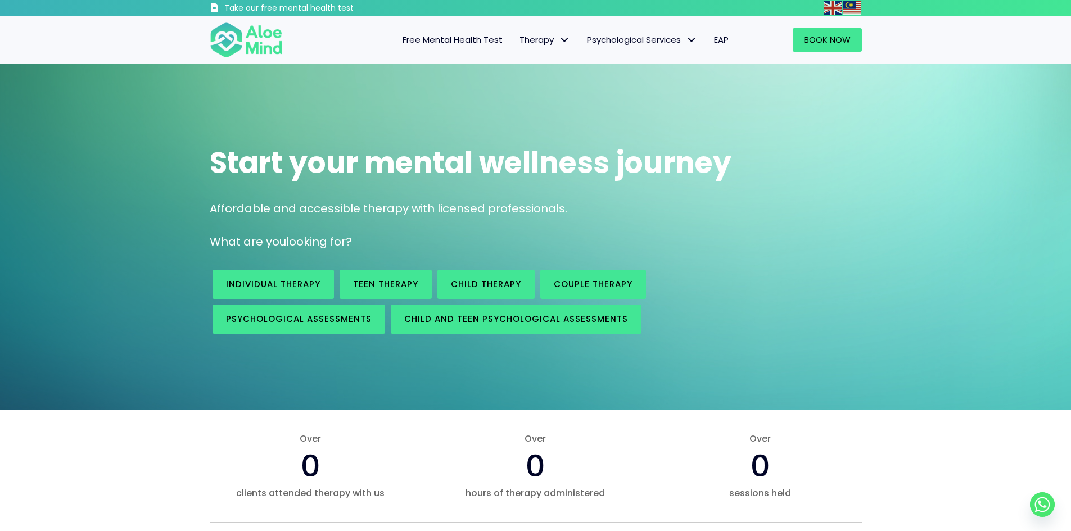  I want to click on p: Affordable and accessible therapy with licensed professionals., so click(536, 209).